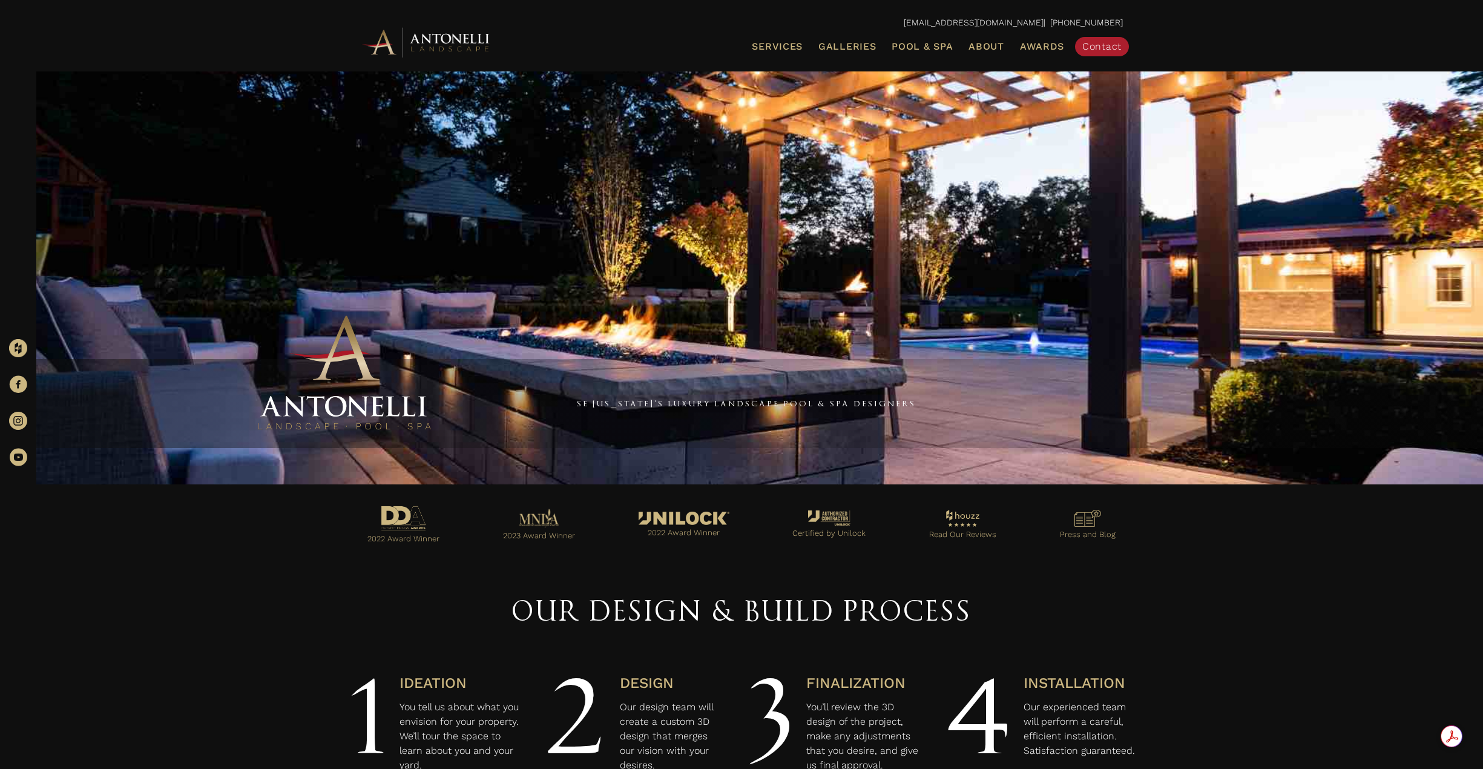 This screenshot has width=1483, height=769. I want to click on a: Go to https://antonellilandscape.com/unilock-authorized-contractor/, so click(829, 525).